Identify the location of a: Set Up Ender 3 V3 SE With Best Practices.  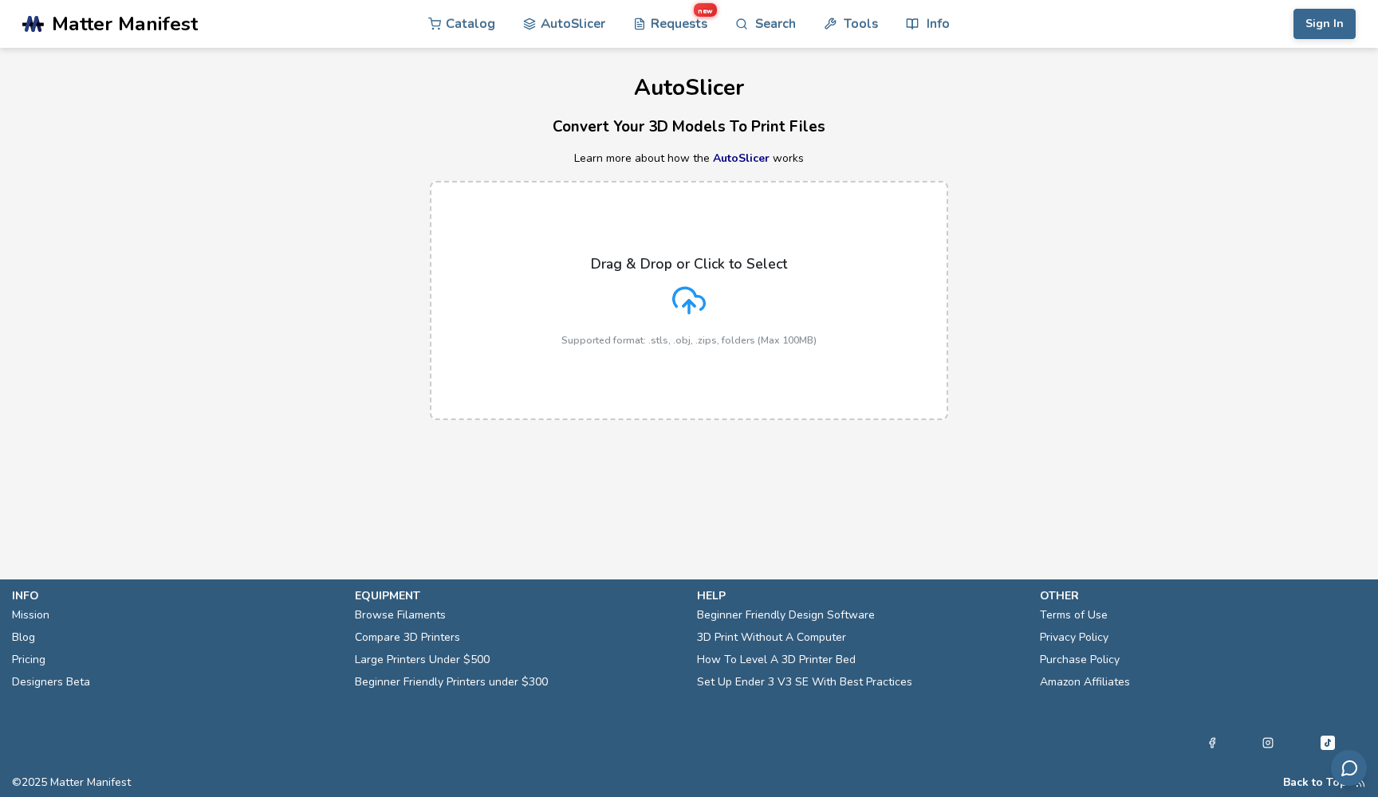
(804, 682).